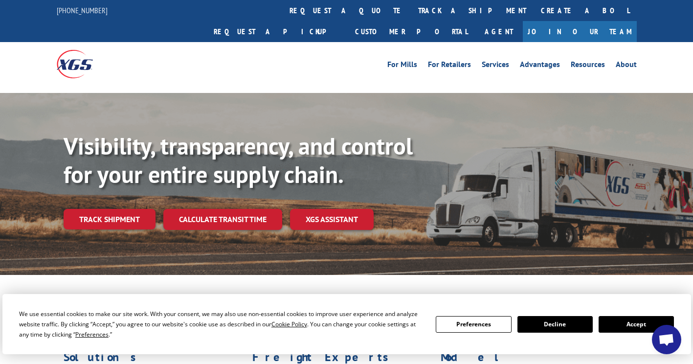 The image size is (693, 364). Describe the element at coordinates (473, 324) in the screenshot. I see `button: Preferences` at that location.